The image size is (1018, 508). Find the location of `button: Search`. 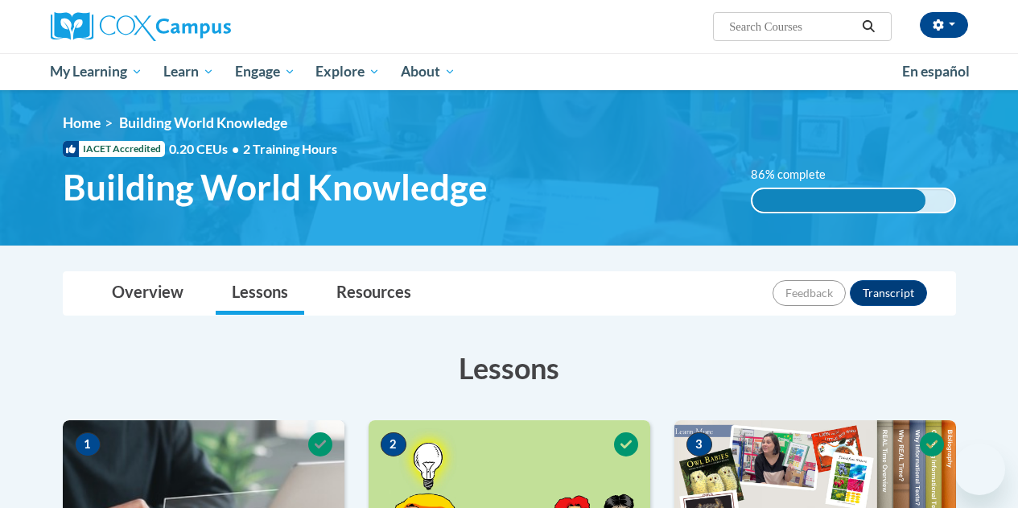

button: Search is located at coordinates (868, 27).